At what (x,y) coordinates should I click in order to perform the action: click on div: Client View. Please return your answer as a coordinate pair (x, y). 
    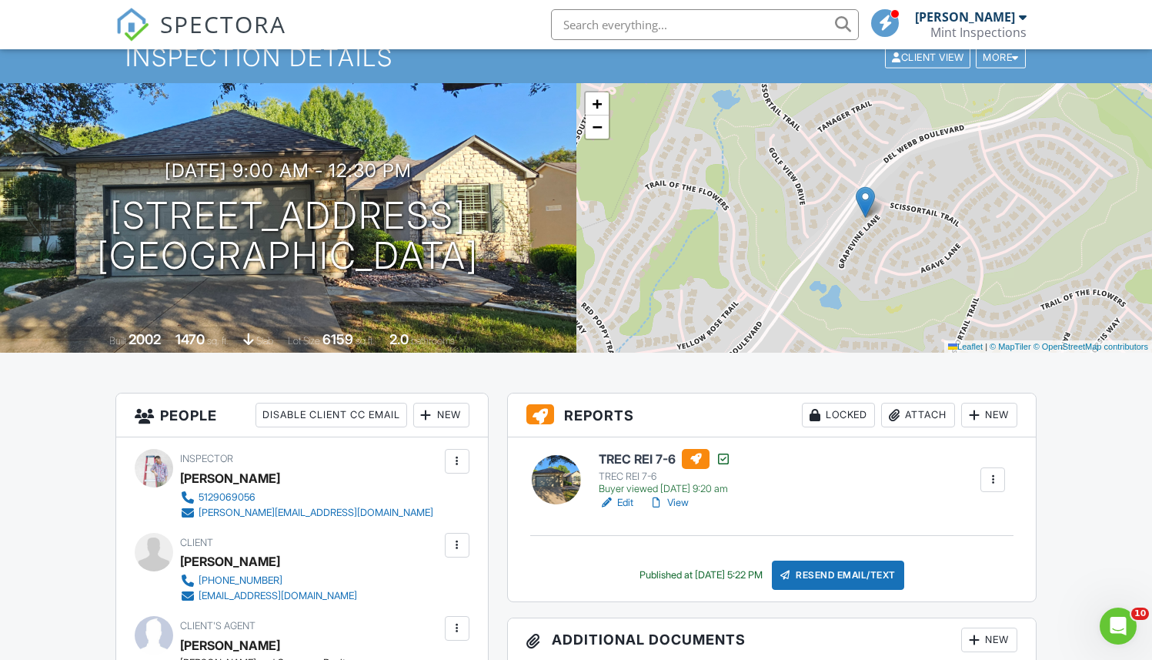
    Looking at the image, I should click on (928, 57).